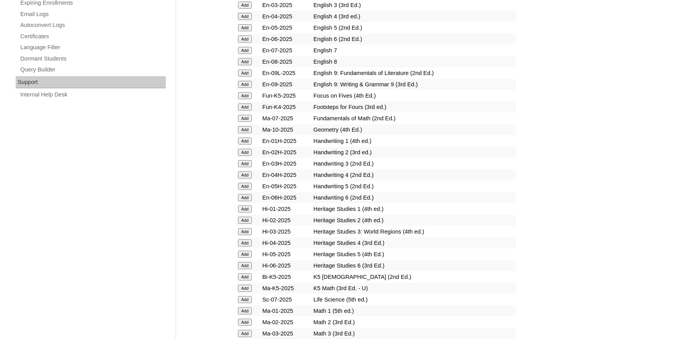  Describe the element at coordinates (414, 311) in the screenshot. I see `td: Math 1 (5th ed.)` at that location.